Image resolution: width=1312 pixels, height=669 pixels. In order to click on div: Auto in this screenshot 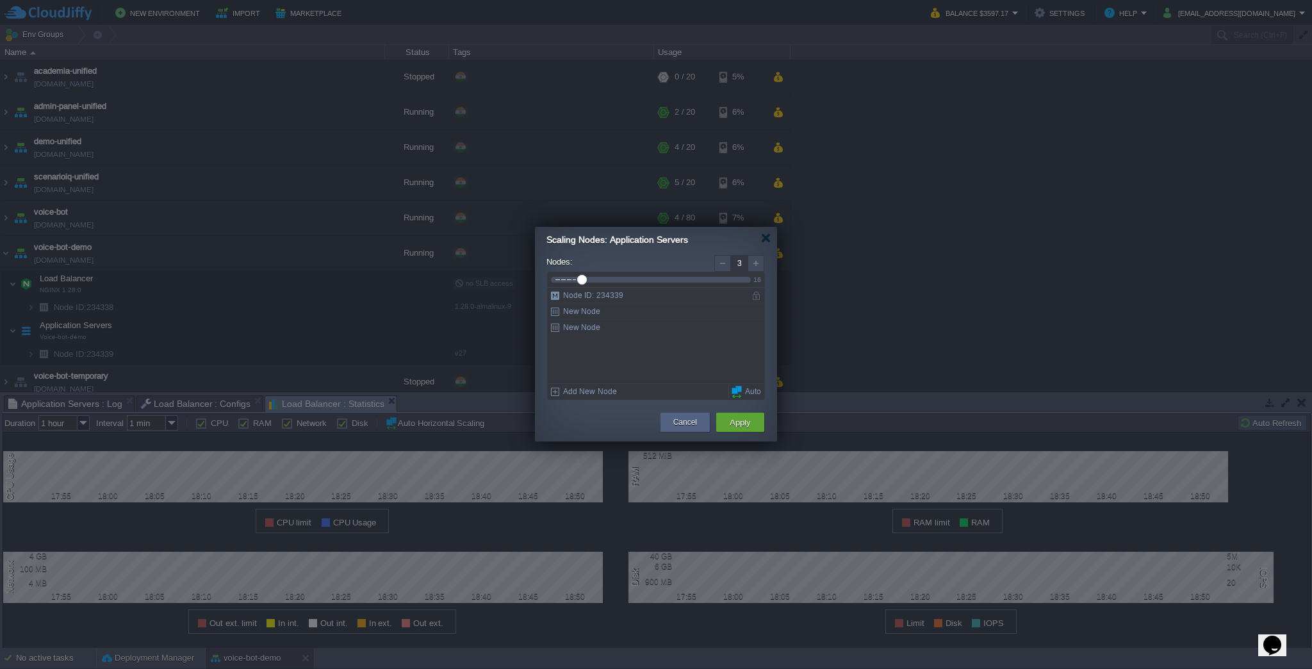, I will do `click(747, 392)`.